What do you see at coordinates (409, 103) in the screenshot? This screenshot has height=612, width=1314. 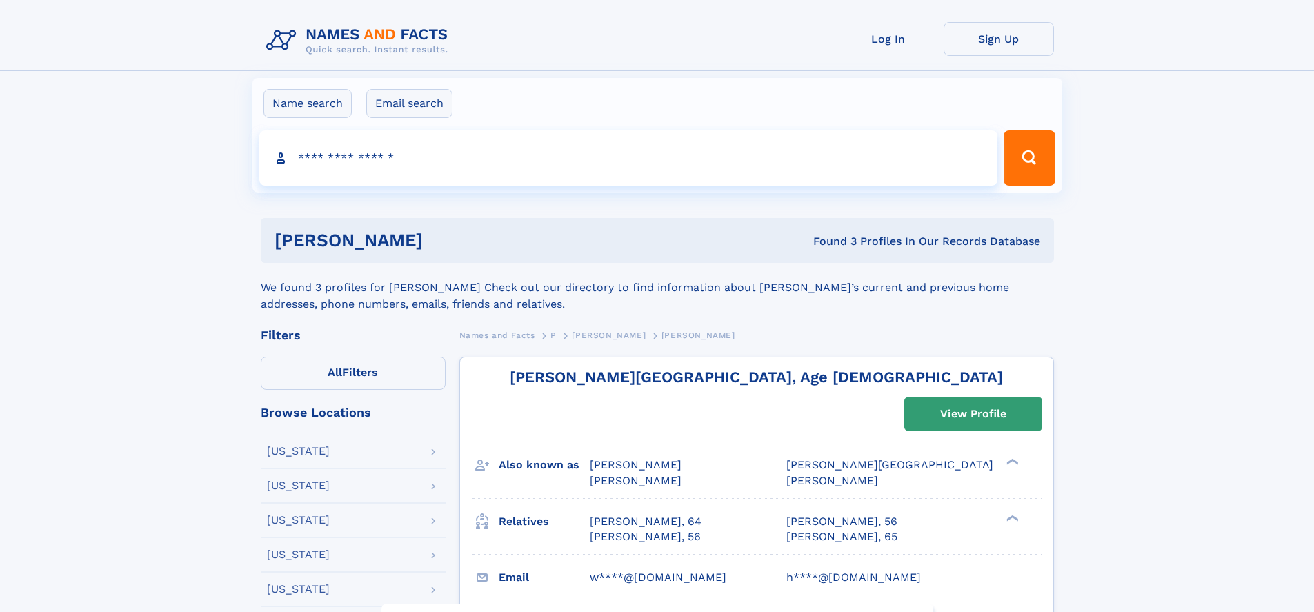 I see `label: Email search` at bounding box center [409, 103].